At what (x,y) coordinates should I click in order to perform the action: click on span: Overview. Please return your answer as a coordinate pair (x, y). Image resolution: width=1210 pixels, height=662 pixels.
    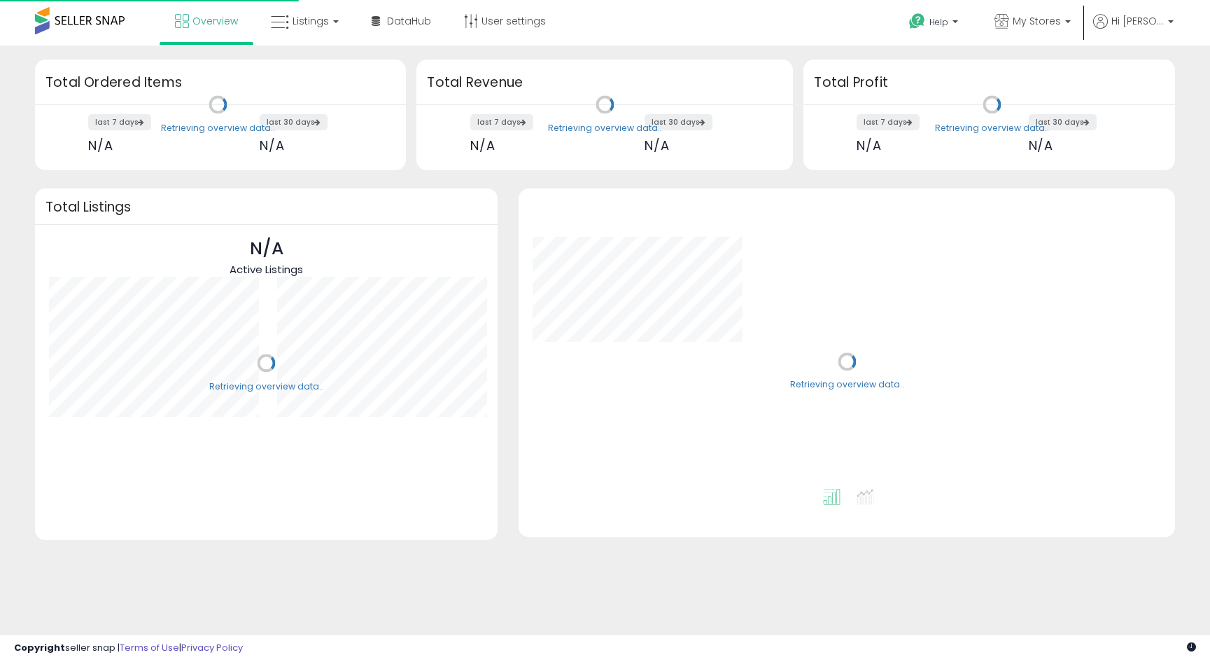
    Looking at the image, I should click on (215, 21).